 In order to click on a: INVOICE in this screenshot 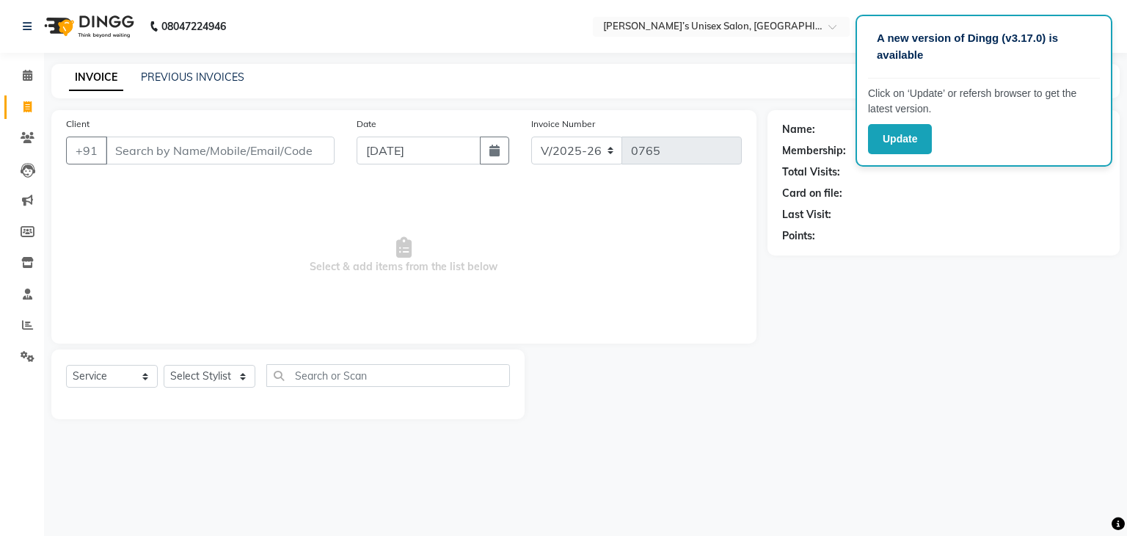, I will do `click(96, 78)`.